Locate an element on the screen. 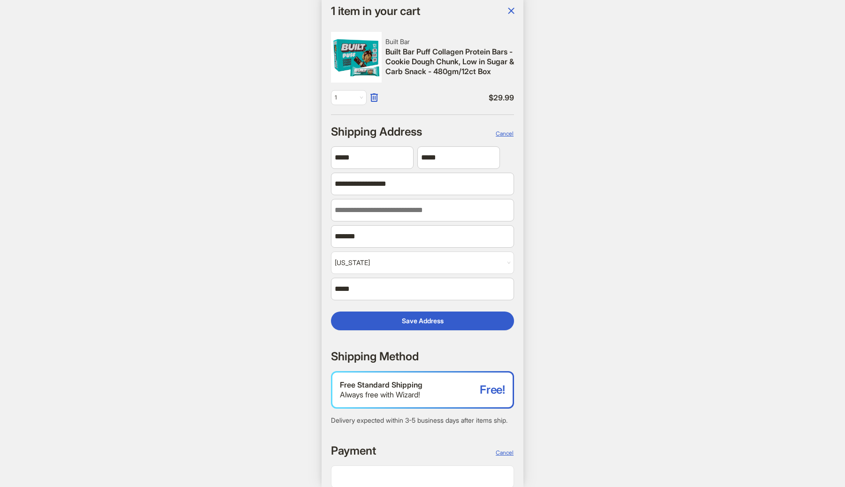 The image size is (845, 487). div: Delivery expected within 3-5 business days after items ship. is located at coordinates (422, 421).